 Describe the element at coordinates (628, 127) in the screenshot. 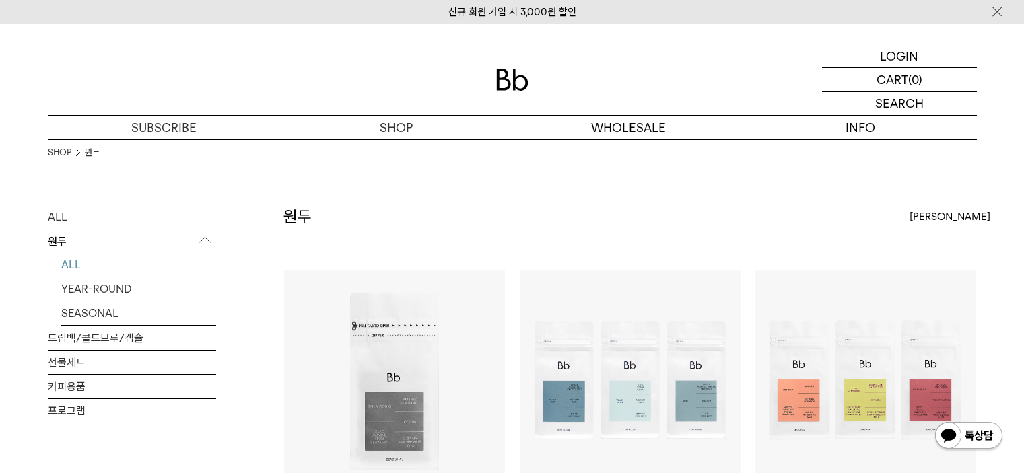

I see `p: WHOLESALE` at that location.